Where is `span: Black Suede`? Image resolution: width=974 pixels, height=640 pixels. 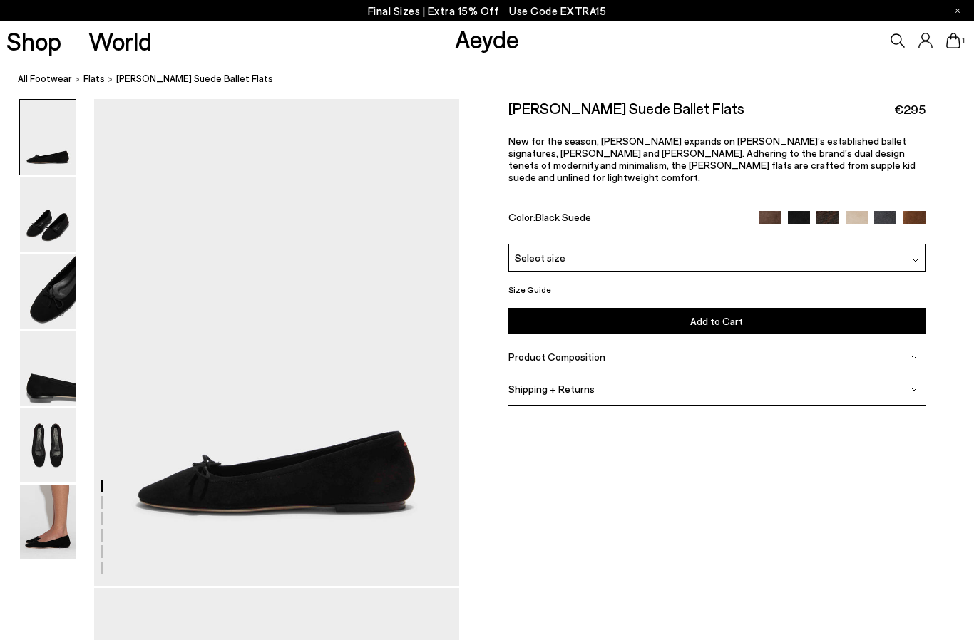 span: Black Suede is located at coordinates (563, 217).